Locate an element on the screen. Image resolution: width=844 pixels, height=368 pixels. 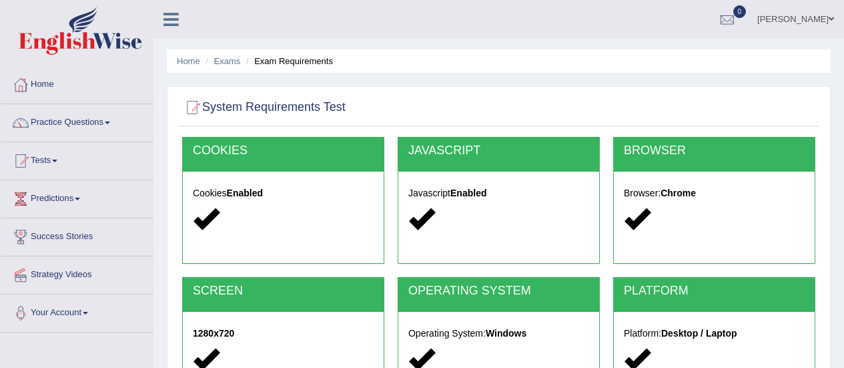
h2: JAVASCRIPT is located at coordinates (498, 151).